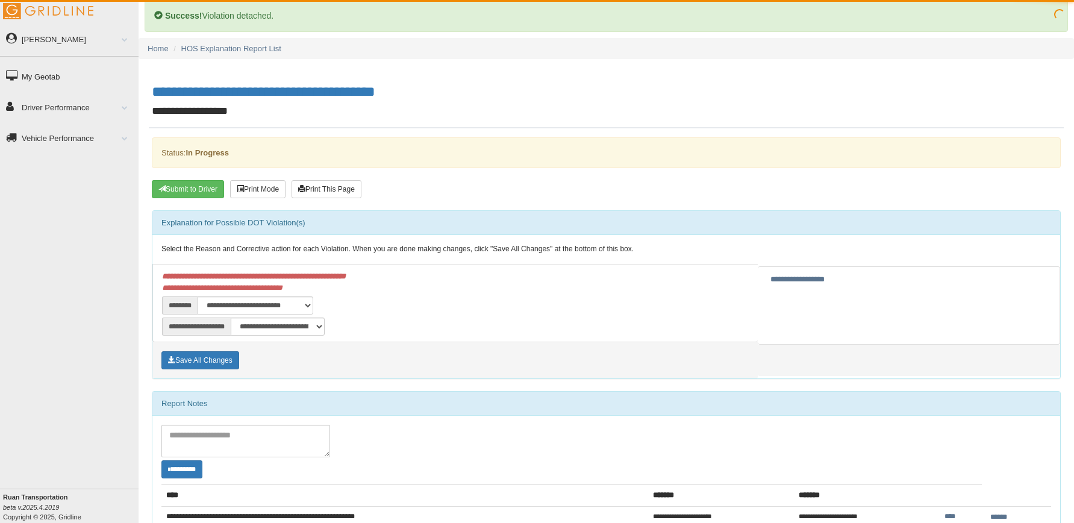 Image resolution: width=1074 pixels, height=523 pixels. What do you see at coordinates (188, 189) in the screenshot?
I see `button: Submit To Driver` at bounding box center [188, 189].